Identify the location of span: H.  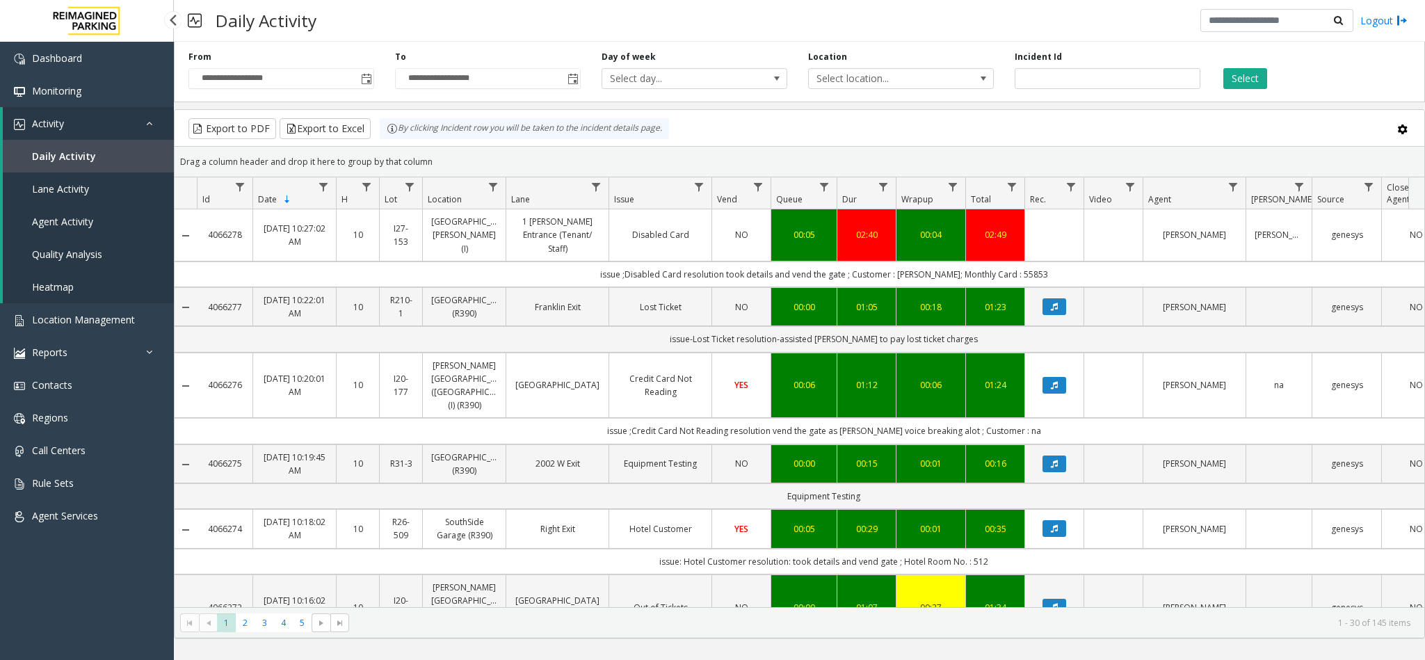
(344, 199).